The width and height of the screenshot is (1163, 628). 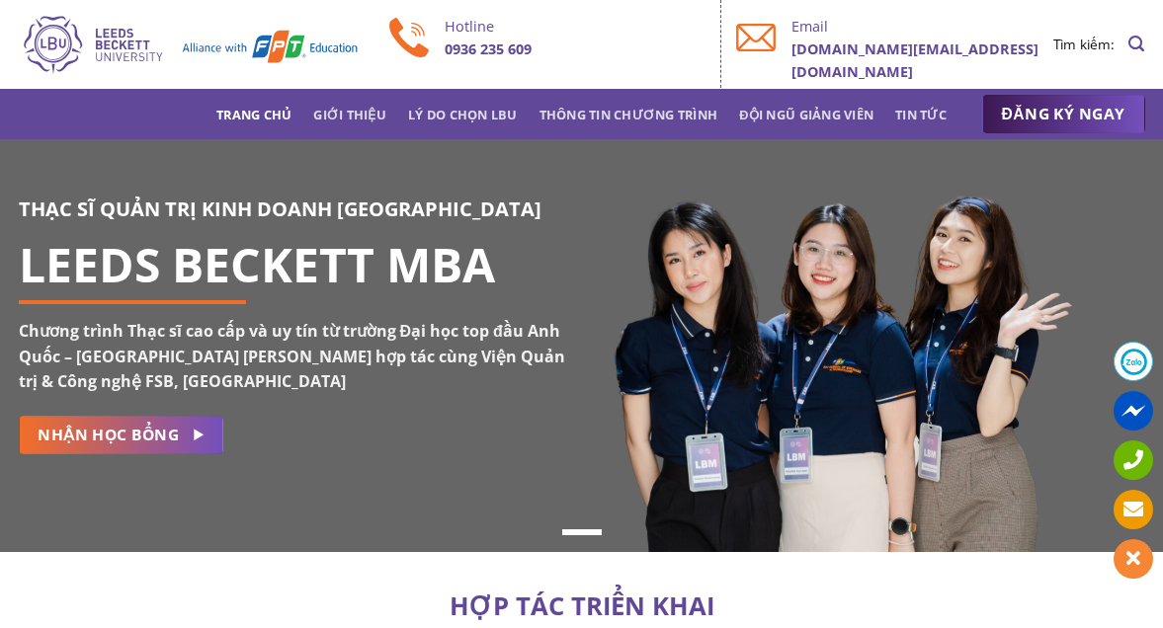 What do you see at coordinates (1063, 115) in the screenshot?
I see `a: ĐĂNG KÝ NGAY` at bounding box center [1063, 115].